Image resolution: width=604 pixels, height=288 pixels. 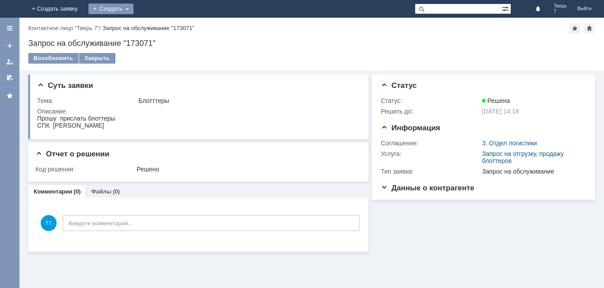 I want to click on div: Код решения:, so click(x=85, y=169).